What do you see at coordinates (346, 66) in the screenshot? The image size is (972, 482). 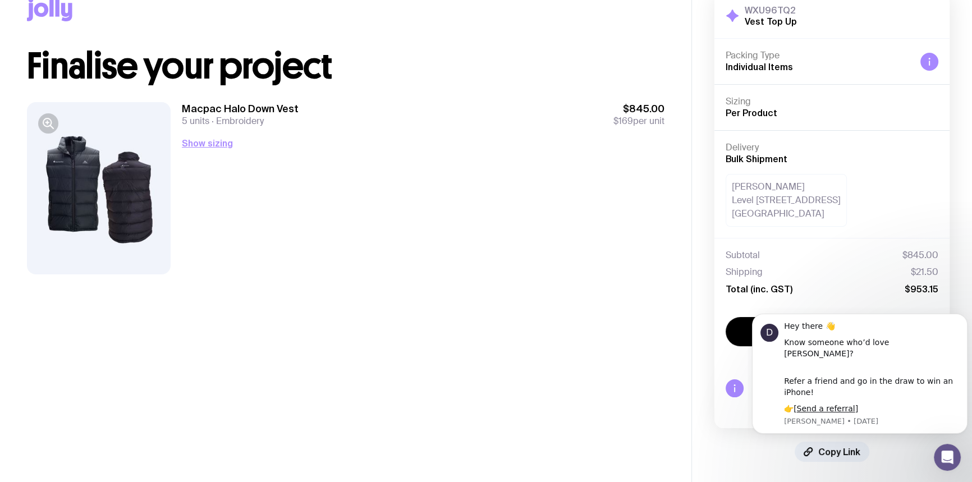 I see `h1: Finalise your project` at bounding box center [346, 66].